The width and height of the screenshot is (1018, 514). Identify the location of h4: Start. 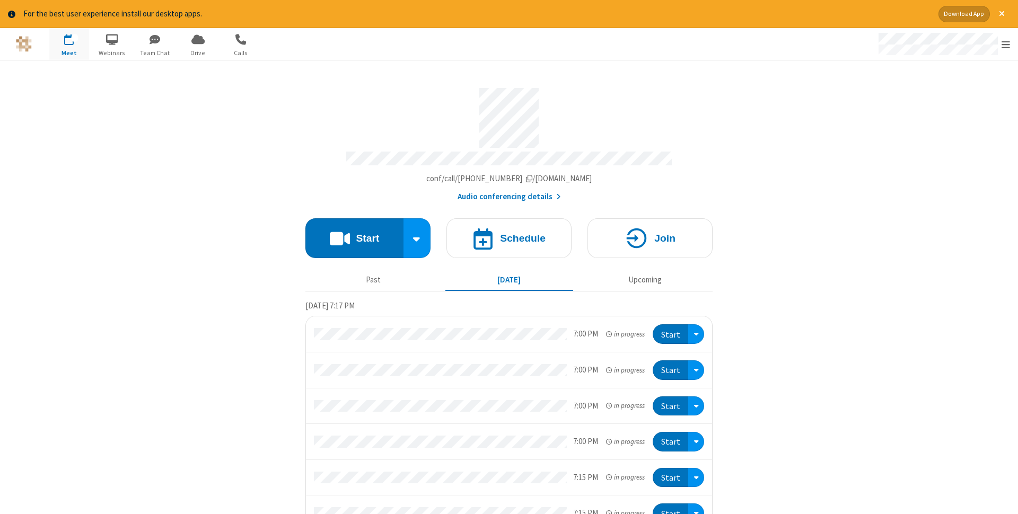
(368, 238).